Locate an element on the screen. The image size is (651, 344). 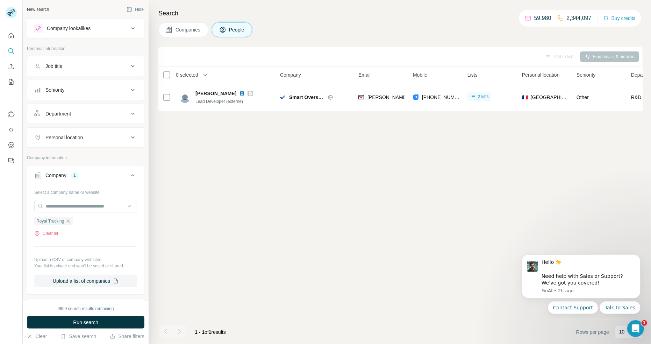
div: 9999 search results remaining is located at coordinates (86, 309).